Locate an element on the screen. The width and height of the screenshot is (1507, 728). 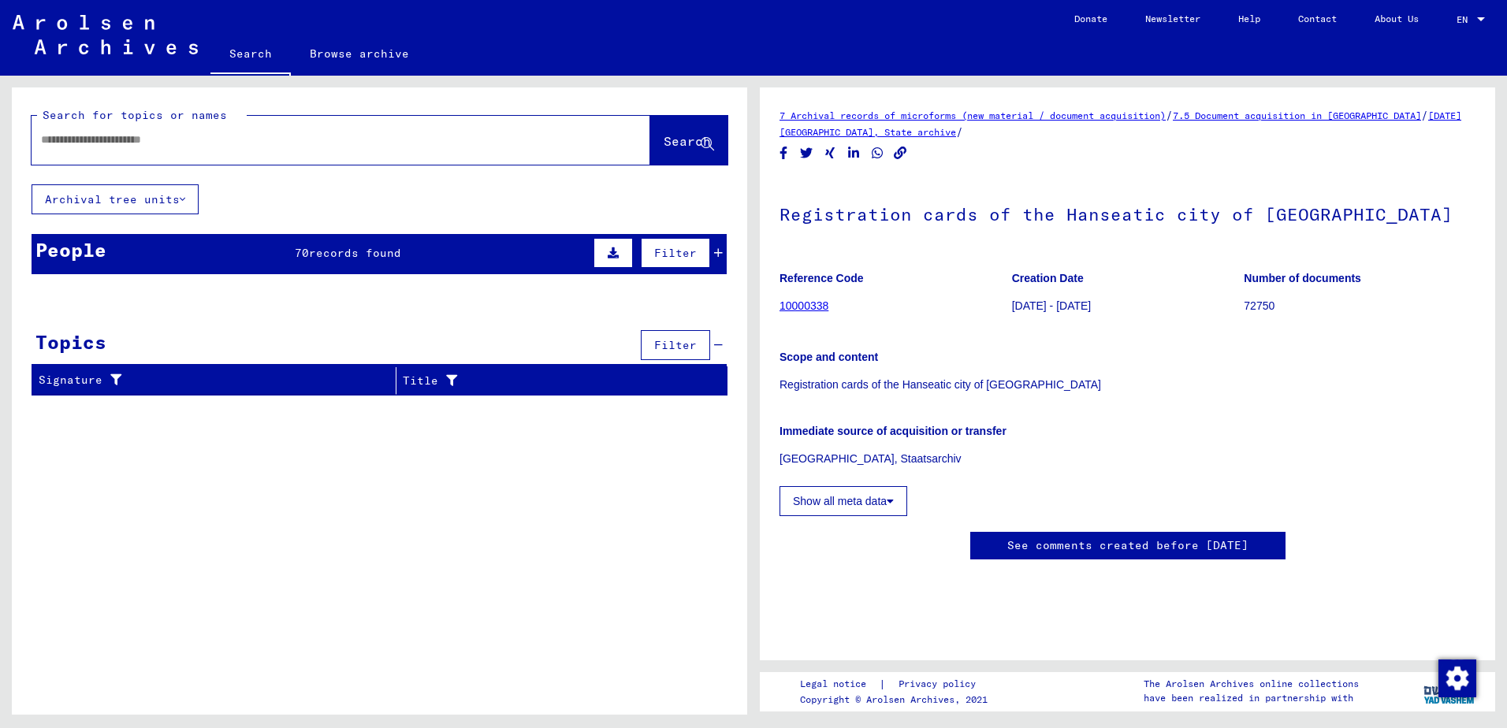
button: Share on WhatsApp is located at coordinates (877, 153).